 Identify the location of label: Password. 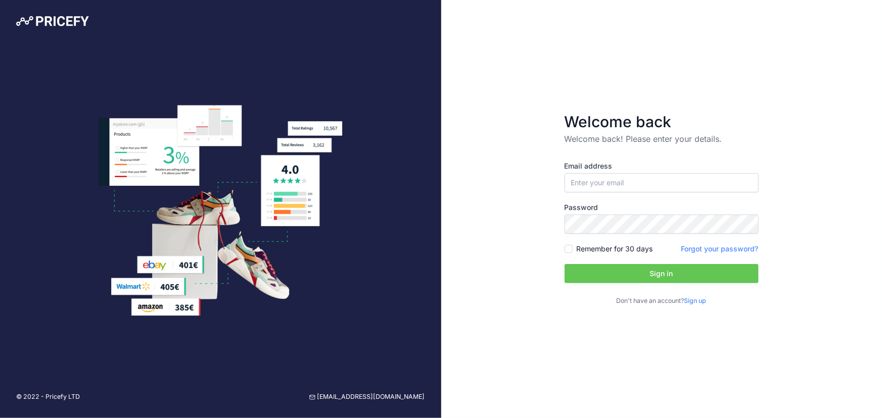
(661, 208).